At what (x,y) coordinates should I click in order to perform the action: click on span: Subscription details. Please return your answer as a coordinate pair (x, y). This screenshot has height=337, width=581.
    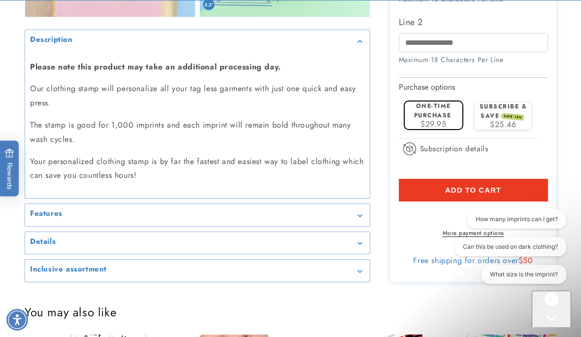
    Looking at the image, I should click on (454, 149).